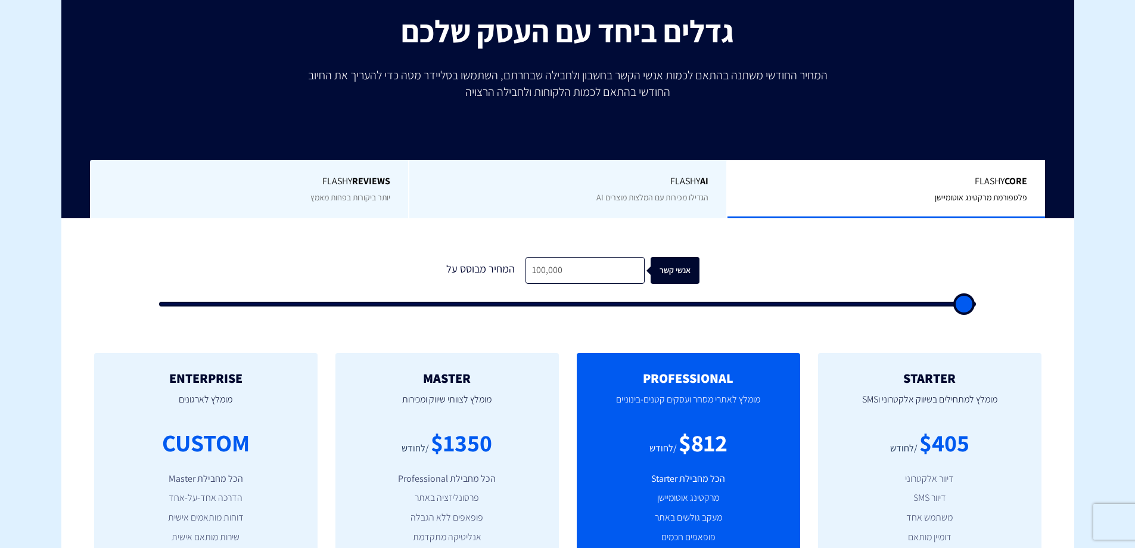 The height and width of the screenshot is (548, 1135). I want to click on li: פופאפים ללא הגבלה, so click(447, 517).